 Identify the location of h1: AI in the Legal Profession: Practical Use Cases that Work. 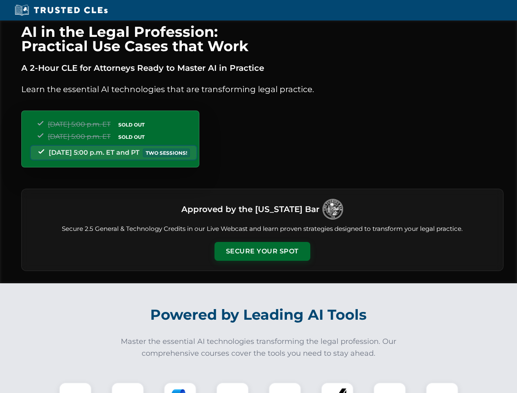
(262, 39).